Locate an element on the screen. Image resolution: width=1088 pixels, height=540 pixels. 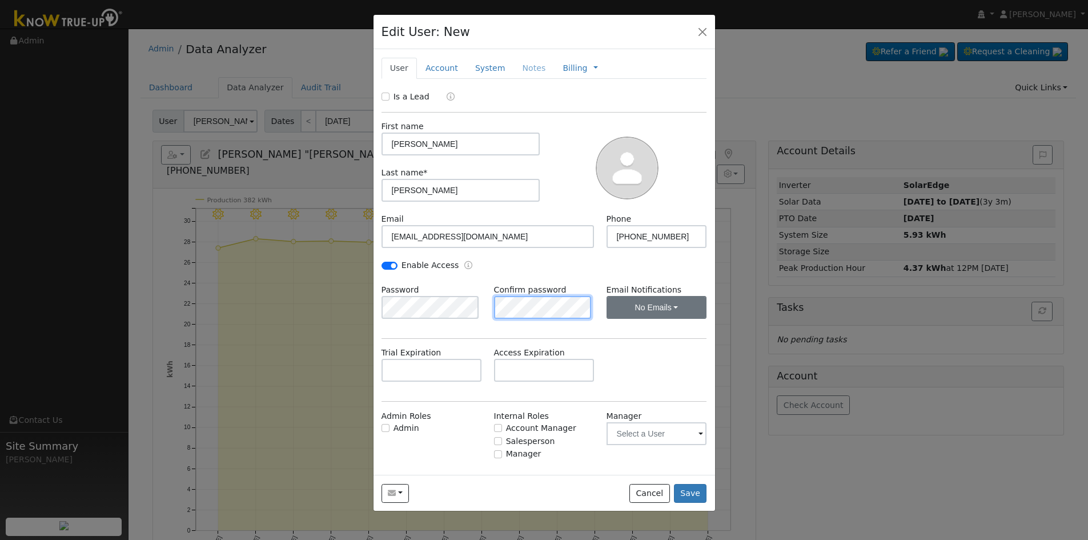
button: johnlupo56@gmail.com is located at coordinates (395, 493).